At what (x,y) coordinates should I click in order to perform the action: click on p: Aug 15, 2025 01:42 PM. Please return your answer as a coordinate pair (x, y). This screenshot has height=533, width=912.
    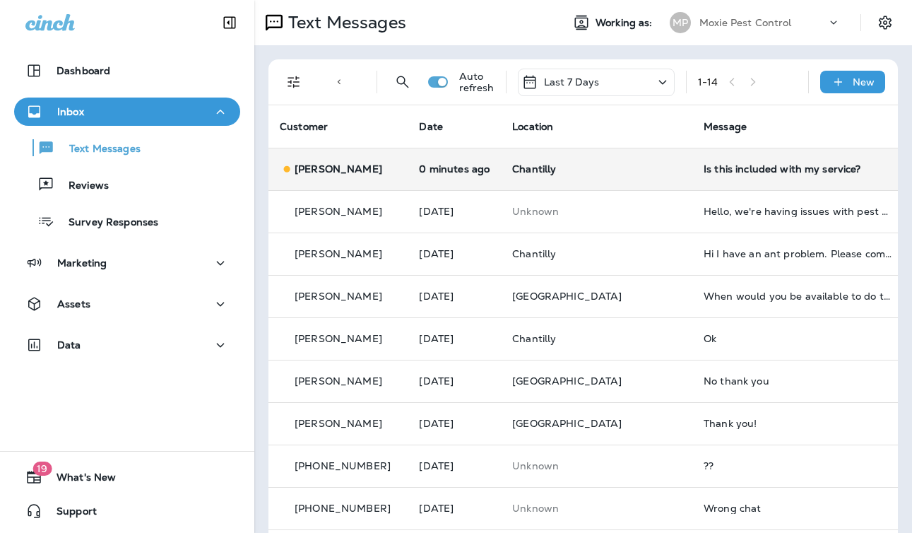
    Looking at the image, I should click on (454, 338).